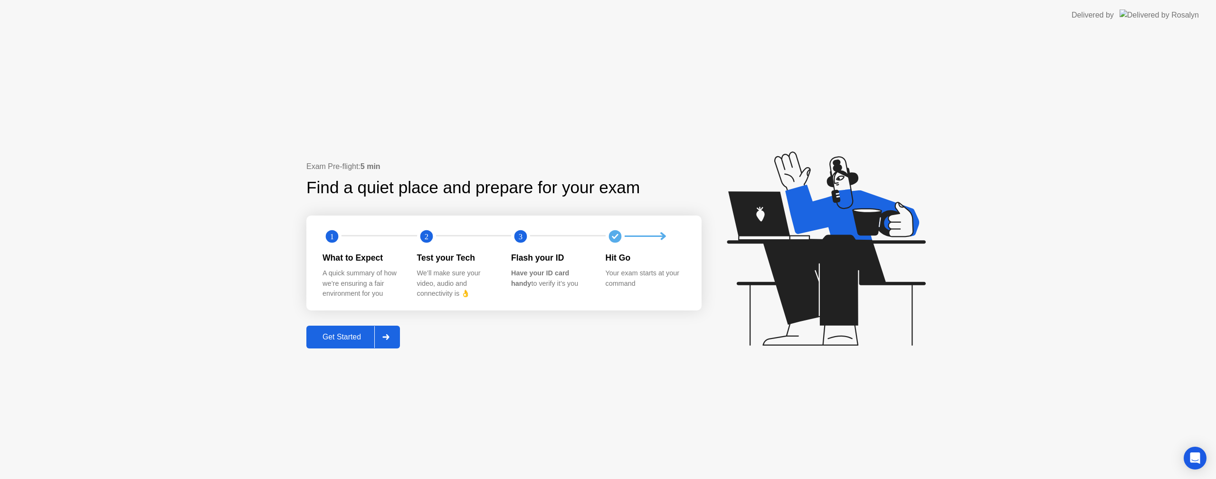  Describe the element at coordinates (456, 283) in the screenshot. I see `div: We’ll make sure your video, audio and connectivity is 👌` at that location.